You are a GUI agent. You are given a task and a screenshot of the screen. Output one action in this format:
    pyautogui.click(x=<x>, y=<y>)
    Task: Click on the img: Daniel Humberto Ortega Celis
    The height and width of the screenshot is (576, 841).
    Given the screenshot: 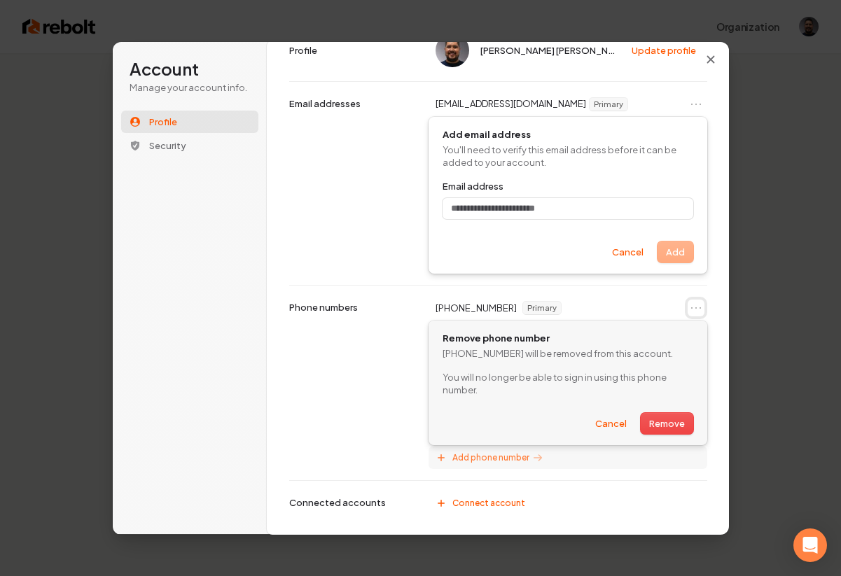 What is the action you would take?
    pyautogui.click(x=452, y=50)
    